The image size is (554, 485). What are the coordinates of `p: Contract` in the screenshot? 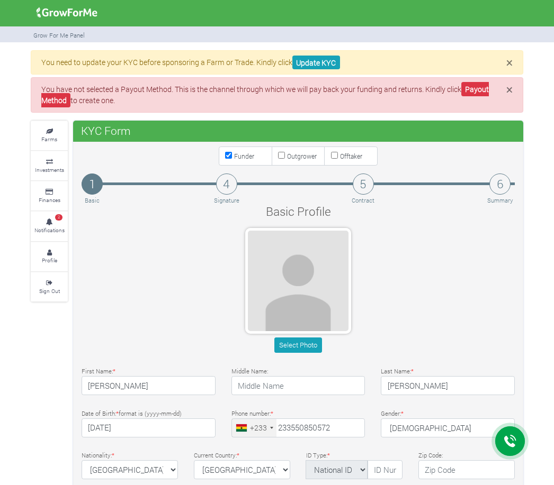 It's located at (363, 201).